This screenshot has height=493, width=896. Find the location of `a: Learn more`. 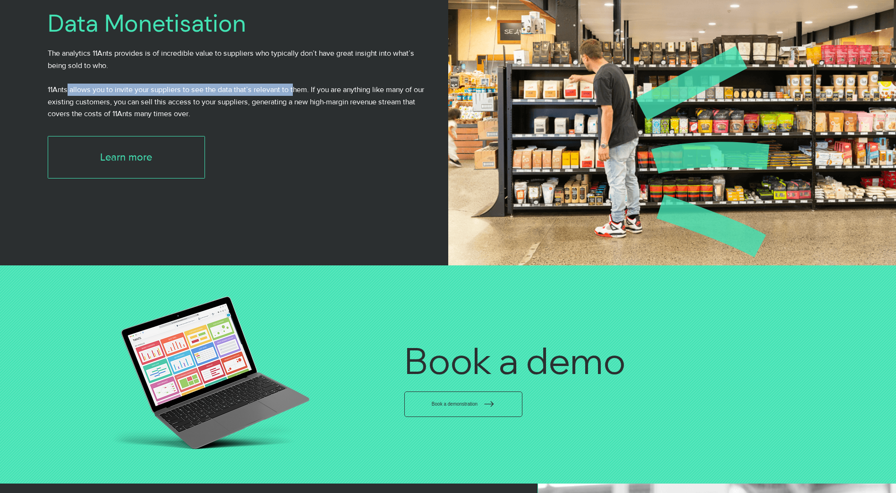

a: Learn more is located at coordinates (126, 157).